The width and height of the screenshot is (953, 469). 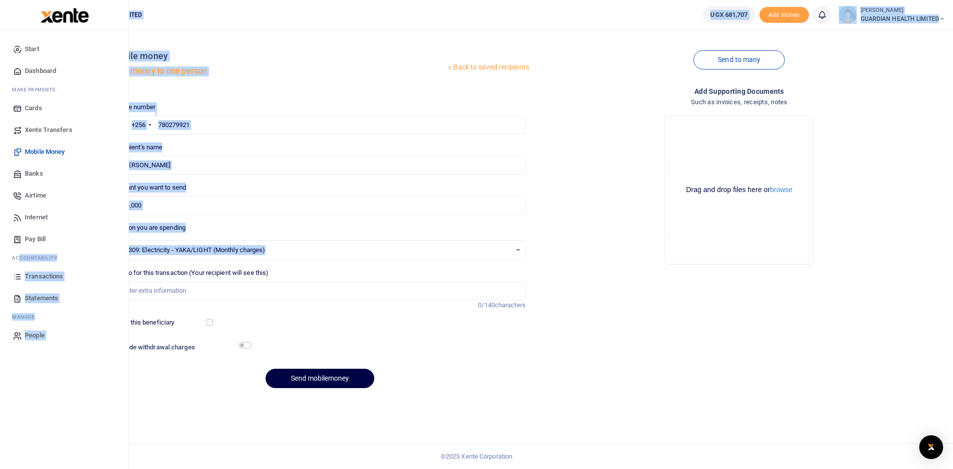 What do you see at coordinates (931, 447) in the screenshot?
I see `div: Open Intercom Messenger` at bounding box center [931, 447].